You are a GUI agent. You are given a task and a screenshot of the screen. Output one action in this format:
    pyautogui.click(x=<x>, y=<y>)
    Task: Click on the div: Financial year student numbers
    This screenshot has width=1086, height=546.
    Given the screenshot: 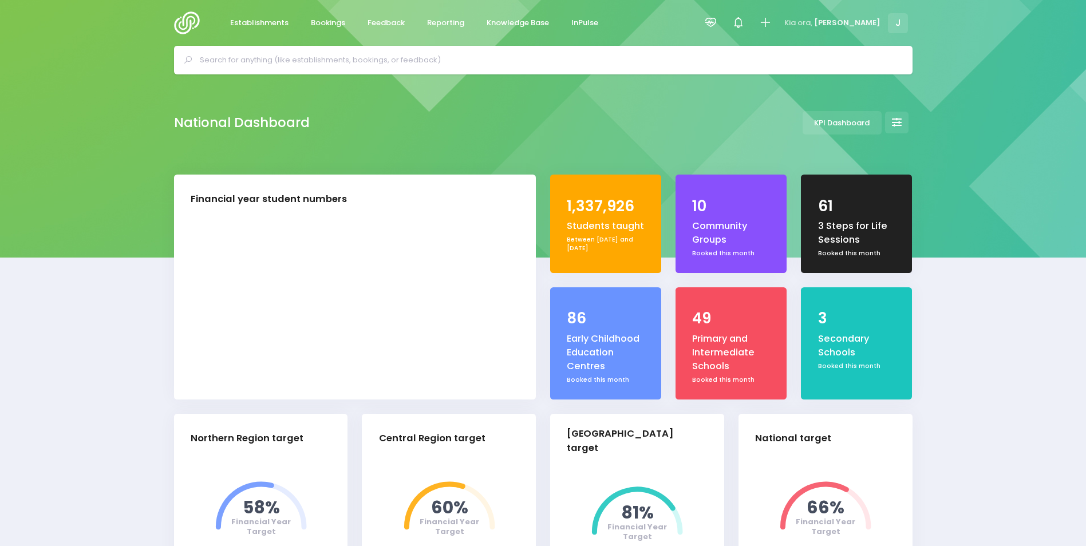 What is the action you would take?
    pyautogui.click(x=269, y=199)
    